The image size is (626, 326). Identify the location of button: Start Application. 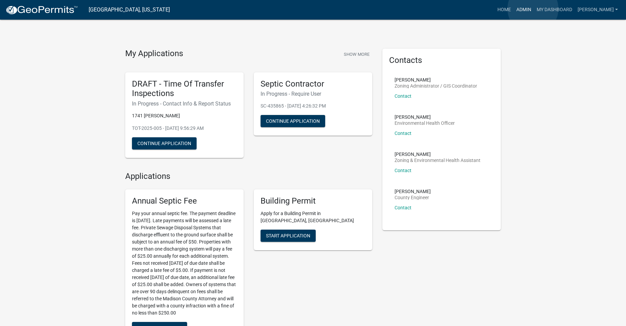
(288, 236).